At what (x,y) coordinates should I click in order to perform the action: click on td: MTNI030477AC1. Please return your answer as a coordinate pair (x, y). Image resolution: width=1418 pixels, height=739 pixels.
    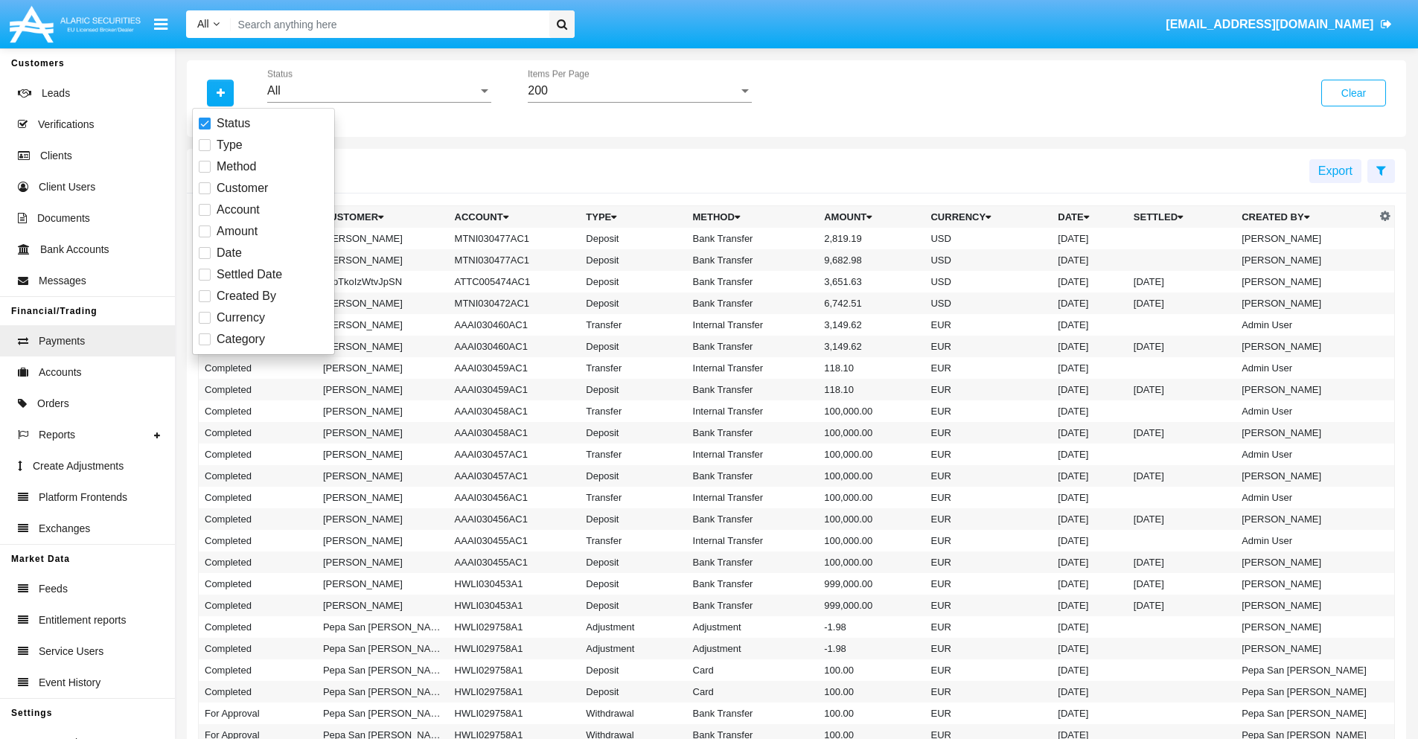
    Looking at the image, I should click on (514, 238).